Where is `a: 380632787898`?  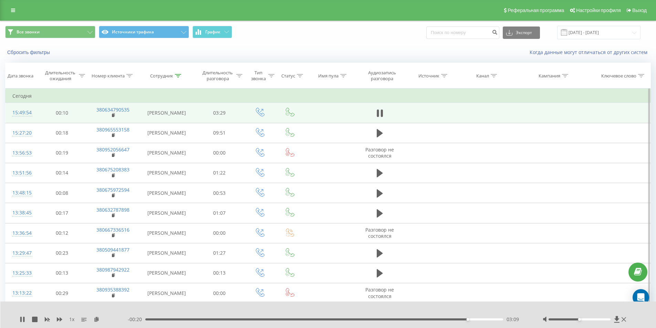
a: 380632787898 is located at coordinates (113, 210).